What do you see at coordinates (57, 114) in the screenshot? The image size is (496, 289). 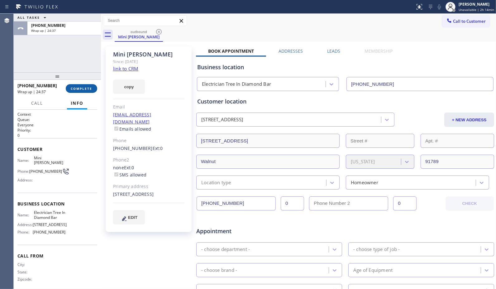 I see `h1: Context` at bounding box center [57, 114].